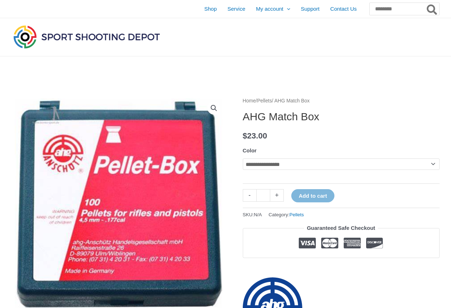 The width and height of the screenshot is (451, 308). I want to click on span: Category:, so click(286, 214).